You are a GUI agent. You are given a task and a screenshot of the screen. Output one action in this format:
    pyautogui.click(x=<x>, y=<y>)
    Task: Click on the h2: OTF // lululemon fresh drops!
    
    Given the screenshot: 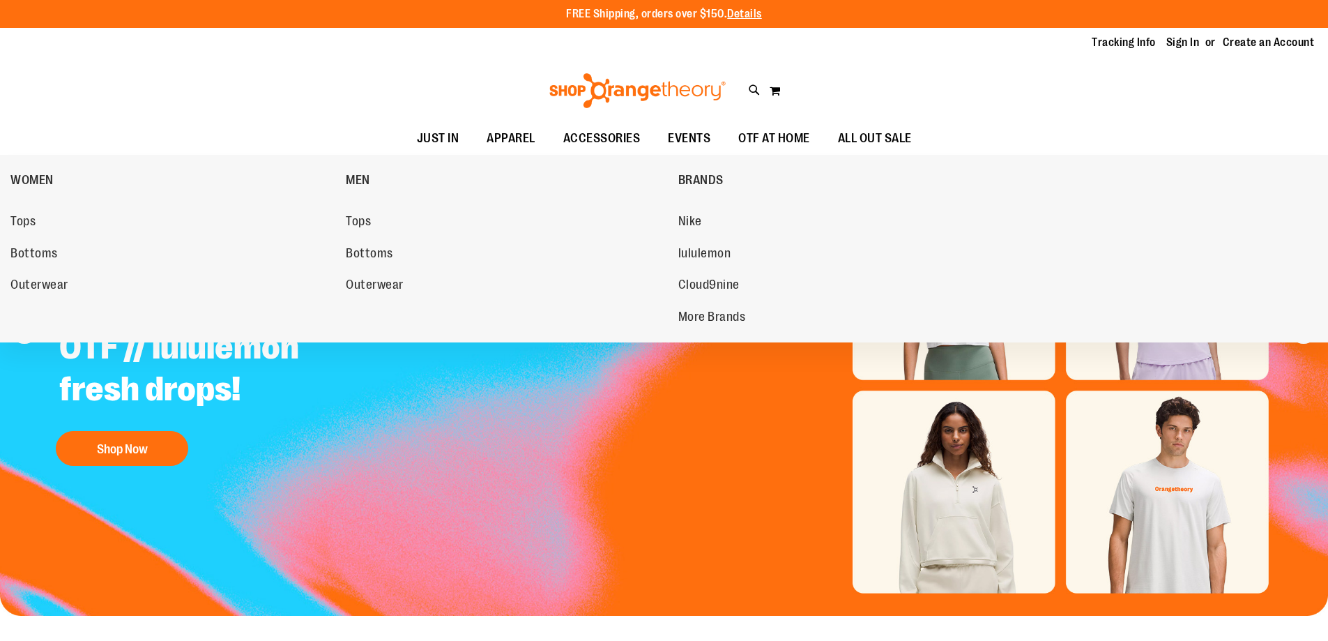 What is the action you would take?
    pyautogui.click(x=222, y=369)
    